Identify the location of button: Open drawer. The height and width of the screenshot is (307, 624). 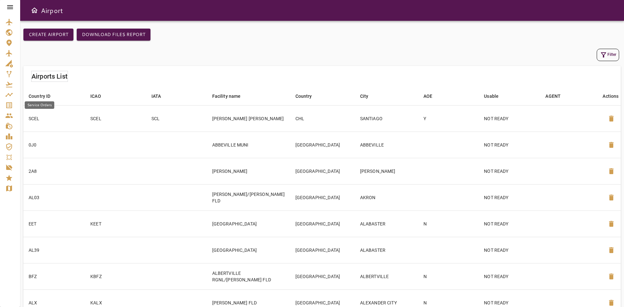
(34, 10).